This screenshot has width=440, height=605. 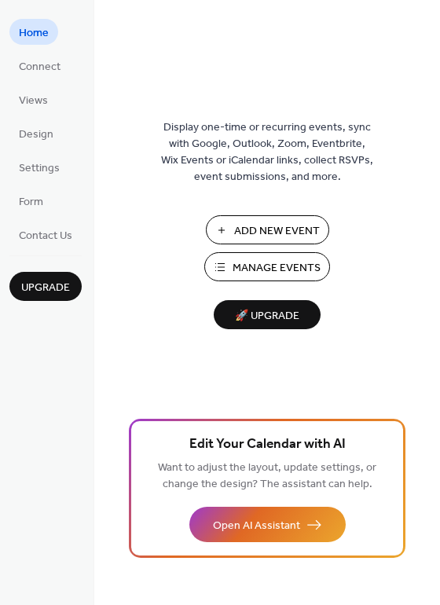 I want to click on span: Form, so click(x=31, y=202).